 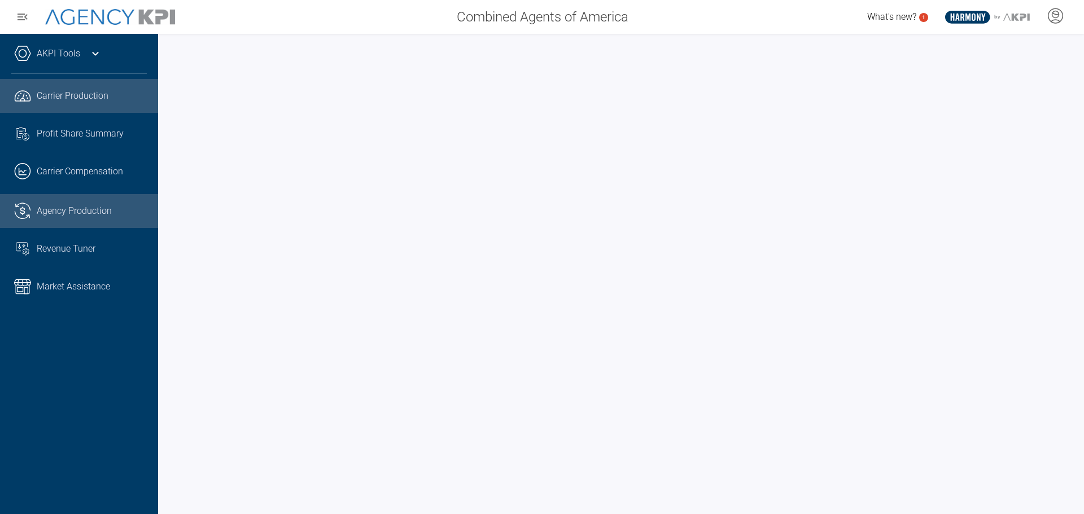 I want to click on span: Combined Agents of America, so click(x=543, y=17).